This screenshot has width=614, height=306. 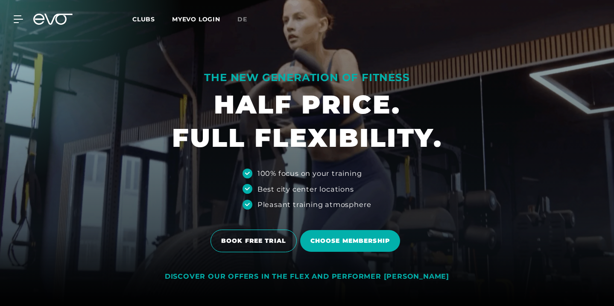 What do you see at coordinates (255, 241) in the screenshot?
I see `a: BOOK FREE TRIAL` at bounding box center [255, 241].